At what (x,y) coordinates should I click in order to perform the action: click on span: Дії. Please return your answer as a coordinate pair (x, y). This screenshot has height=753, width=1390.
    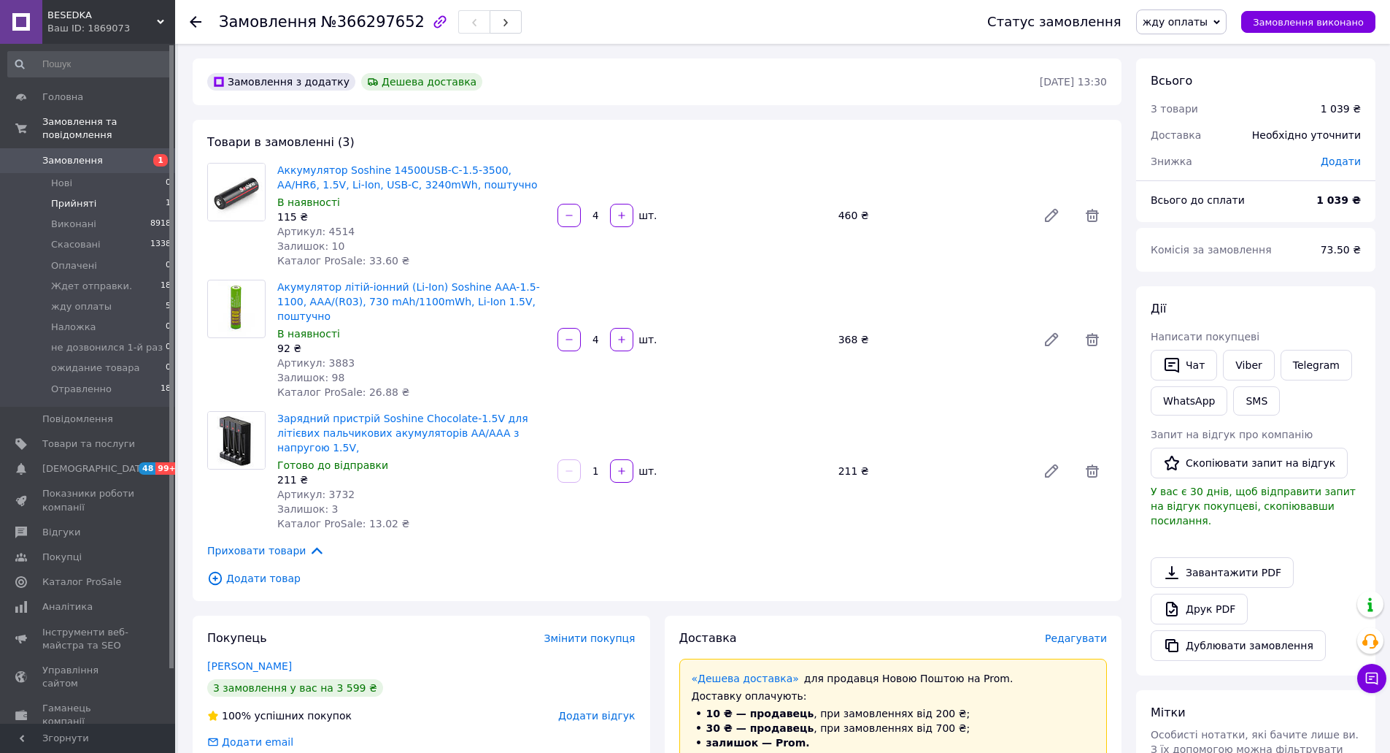
    Looking at the image, I should click on (1158, 308).